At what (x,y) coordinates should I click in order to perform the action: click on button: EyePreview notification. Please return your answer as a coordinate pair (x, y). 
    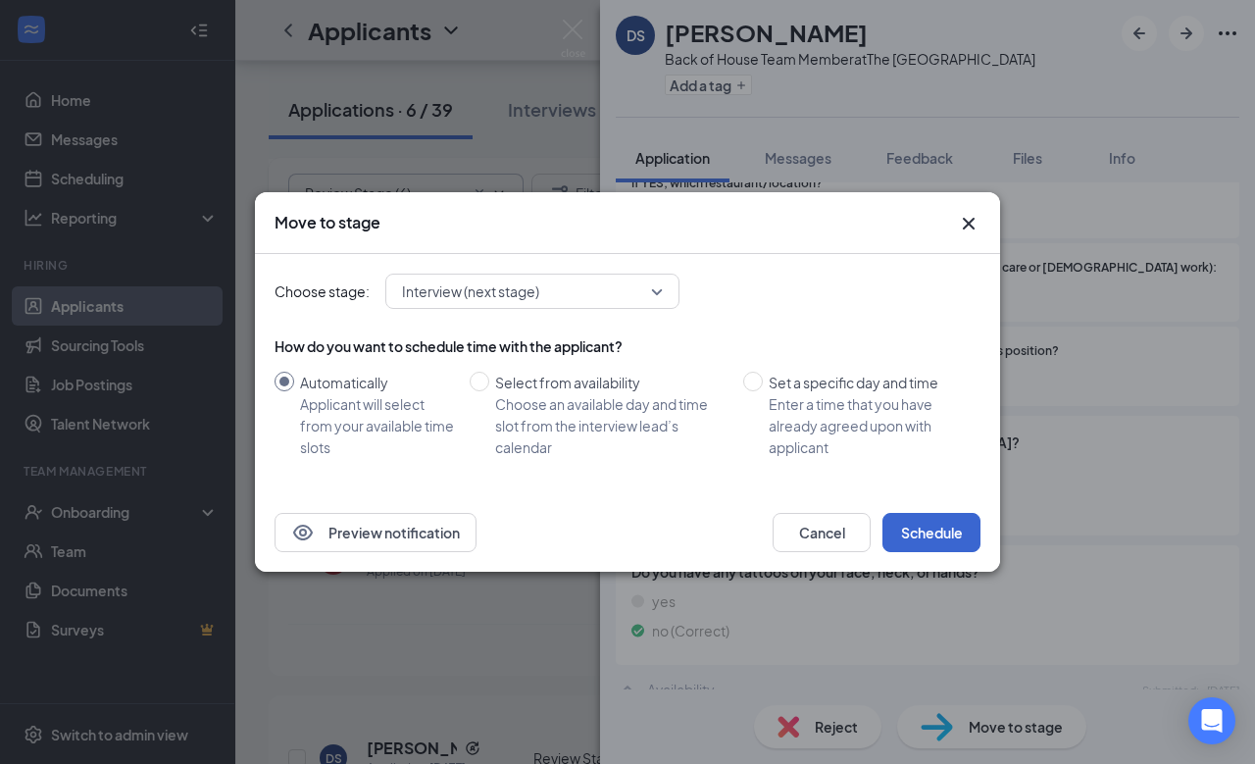
    Looking at the image, I should click on (375, 532).